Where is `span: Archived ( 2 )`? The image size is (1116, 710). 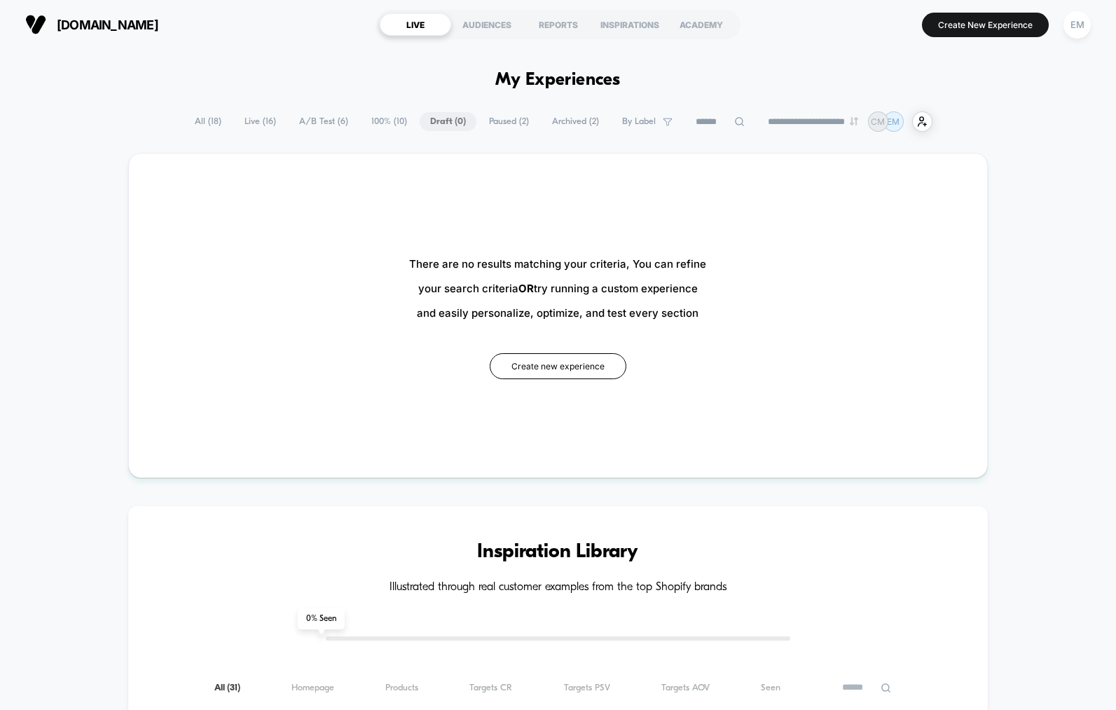 span: Archived ( 2 ) is located at coordinates (575, 121).